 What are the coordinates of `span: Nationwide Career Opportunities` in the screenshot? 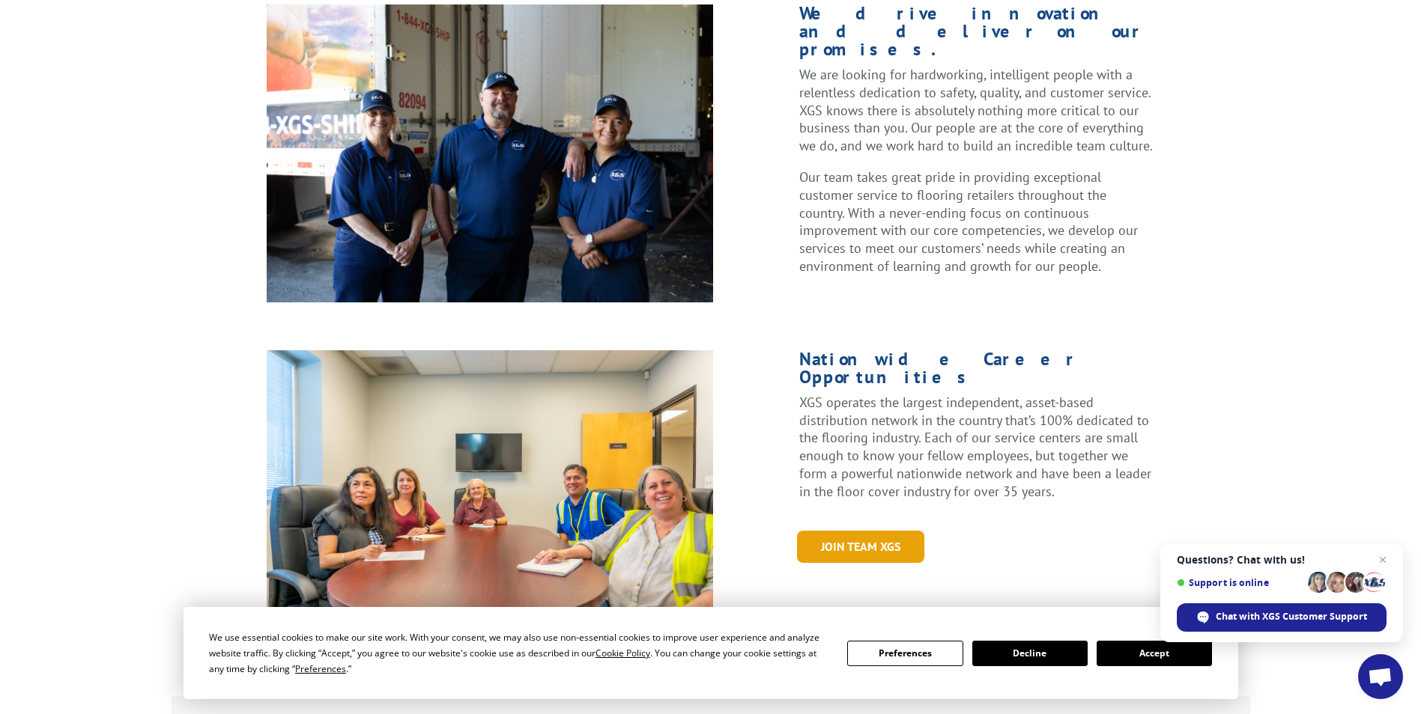 It's located at (938, 368).